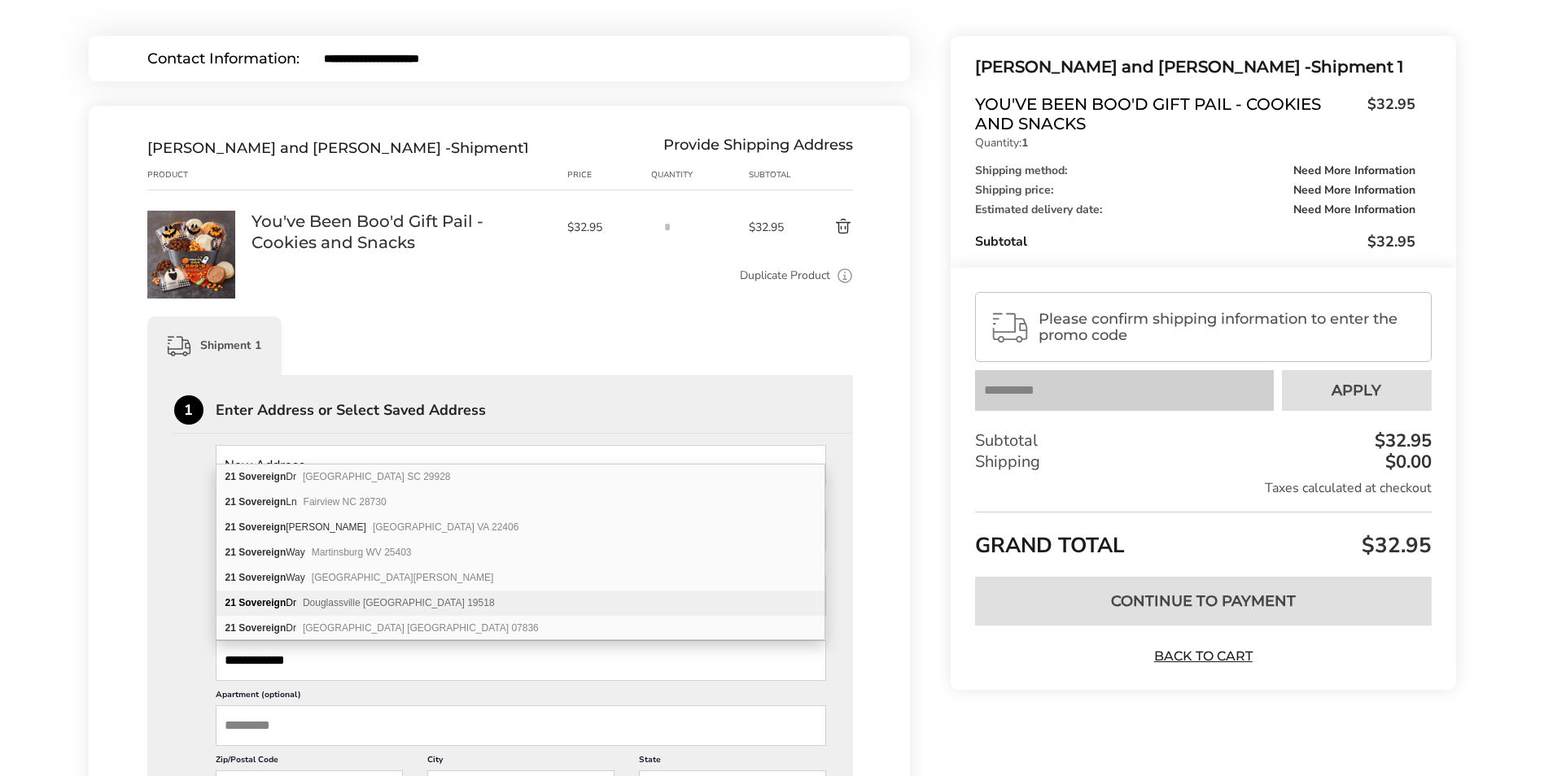  What do you see at coordinates (1195, 114) in the screenshot?
I see `a: You've Been Boo'd Gift Pail - Cookies and Snacks$32.95` at bounding box center [1195, 114].